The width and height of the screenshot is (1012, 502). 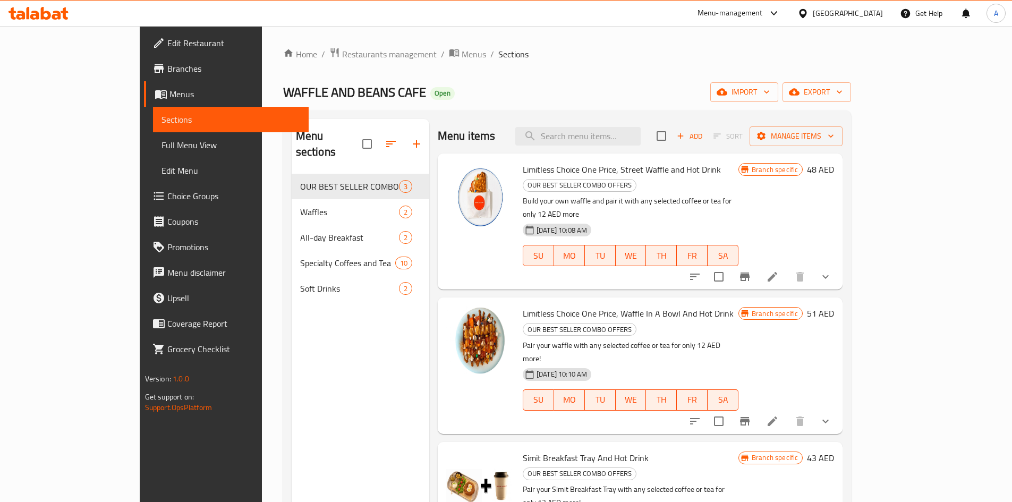 What do you see at coordinates (231, 171) in the screenshot?
I see `span: Edit Menu` at bounding box center [231, 171].